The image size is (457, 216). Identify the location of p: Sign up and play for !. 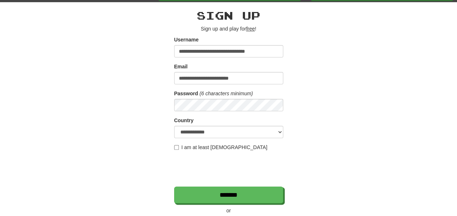
(229, 29).